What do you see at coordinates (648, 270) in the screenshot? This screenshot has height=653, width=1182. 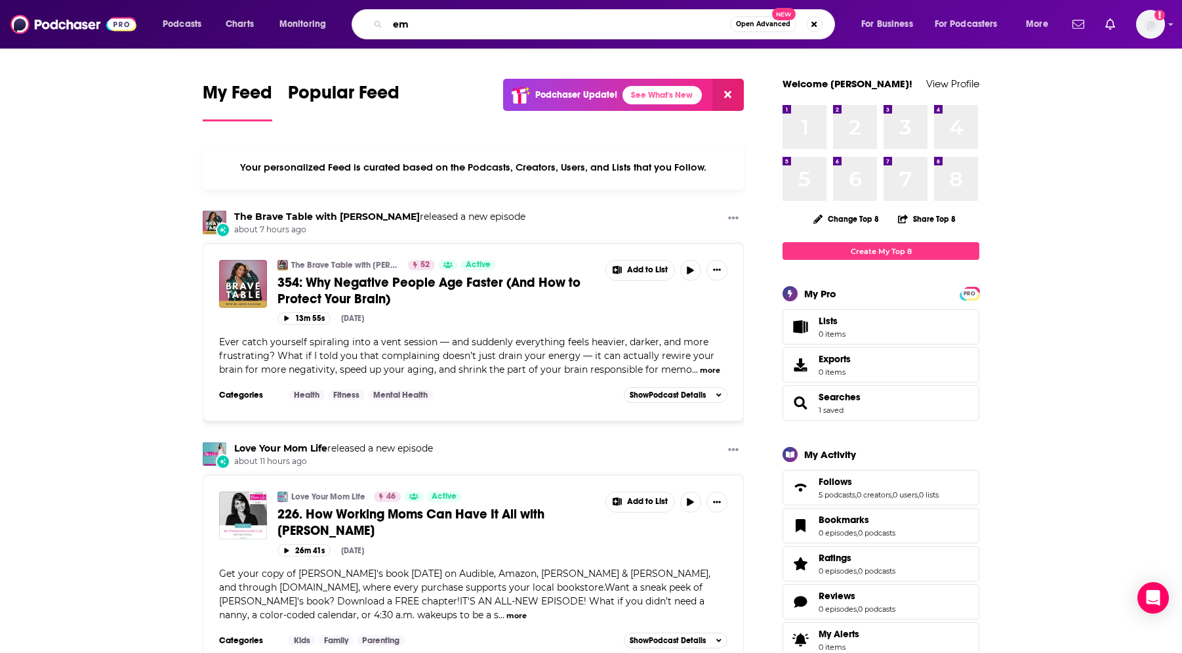 I see `span: Add to List` at bounding box center [648, 270].